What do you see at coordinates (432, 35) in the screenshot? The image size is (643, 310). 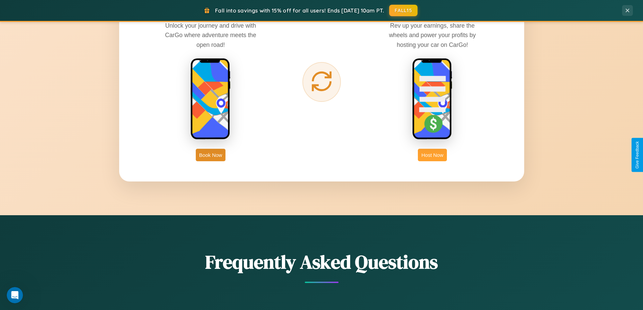 I see `p: Rev up your earnings, share the wheels and power your profits by hosting your car on CarGo!` at bounding box center [432, 35].